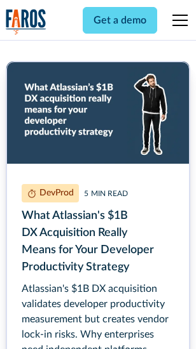 Image resolution: width=196 pixels, height=349 pixels. I want to click on a: Get a demo, so click(119, 20).